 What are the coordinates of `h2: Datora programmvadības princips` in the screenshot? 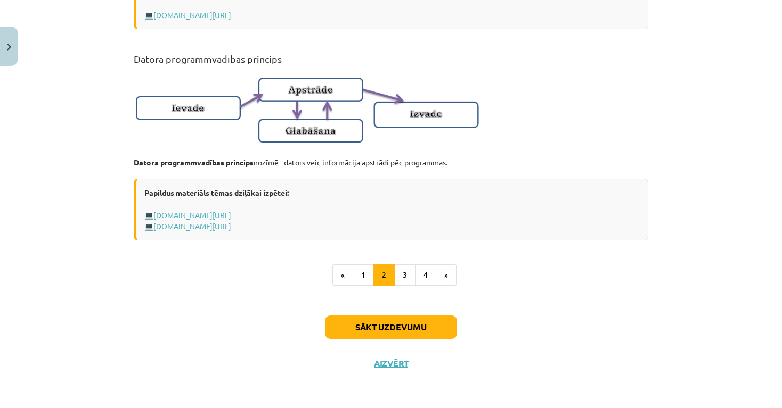 It's located at (391, 53).